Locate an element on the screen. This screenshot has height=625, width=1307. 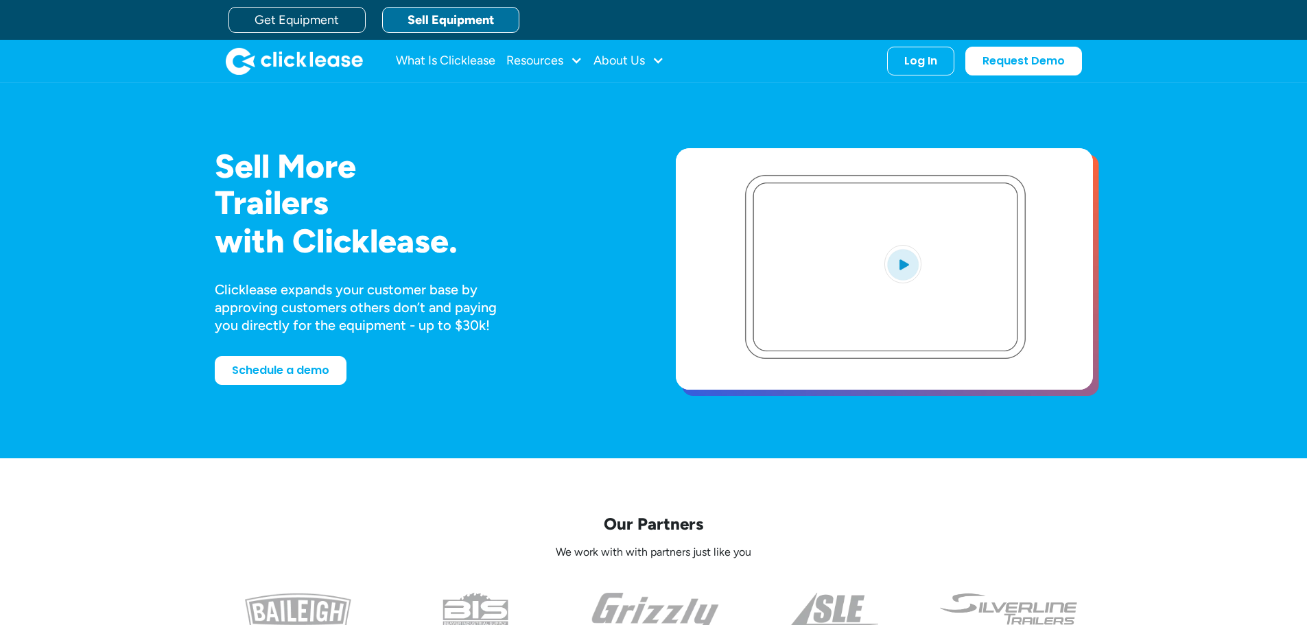
p: We work with with partners just like you is located at coordinates (654, 552).